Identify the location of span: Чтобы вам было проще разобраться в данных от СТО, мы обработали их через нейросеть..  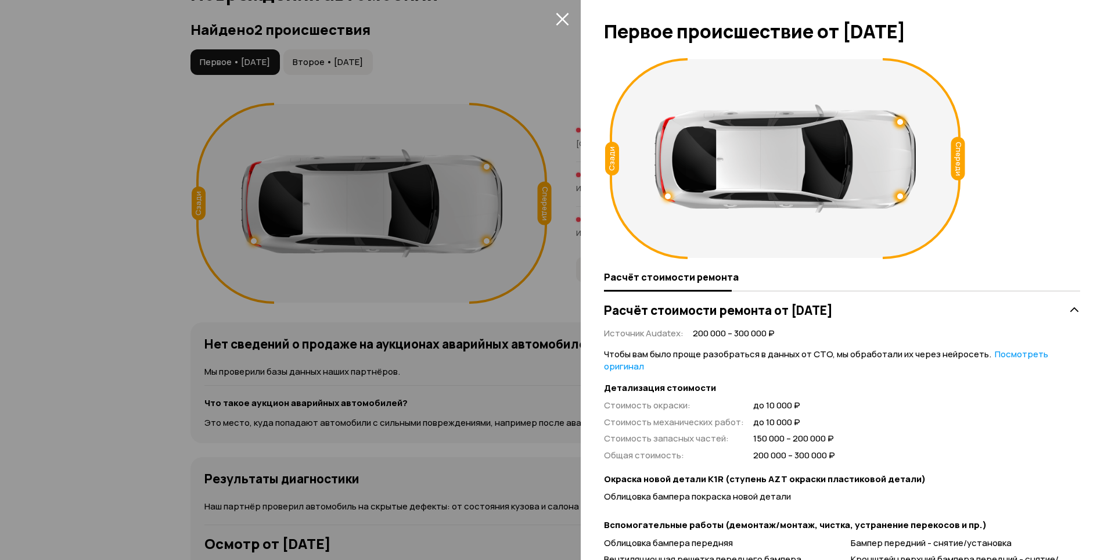
(826, 360).